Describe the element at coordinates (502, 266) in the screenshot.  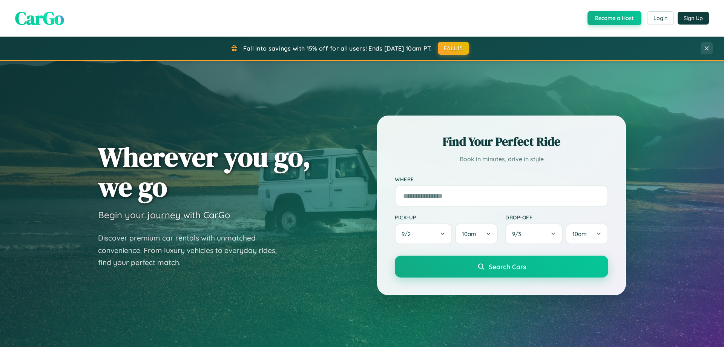
I see `button: Search Cars` at that location.